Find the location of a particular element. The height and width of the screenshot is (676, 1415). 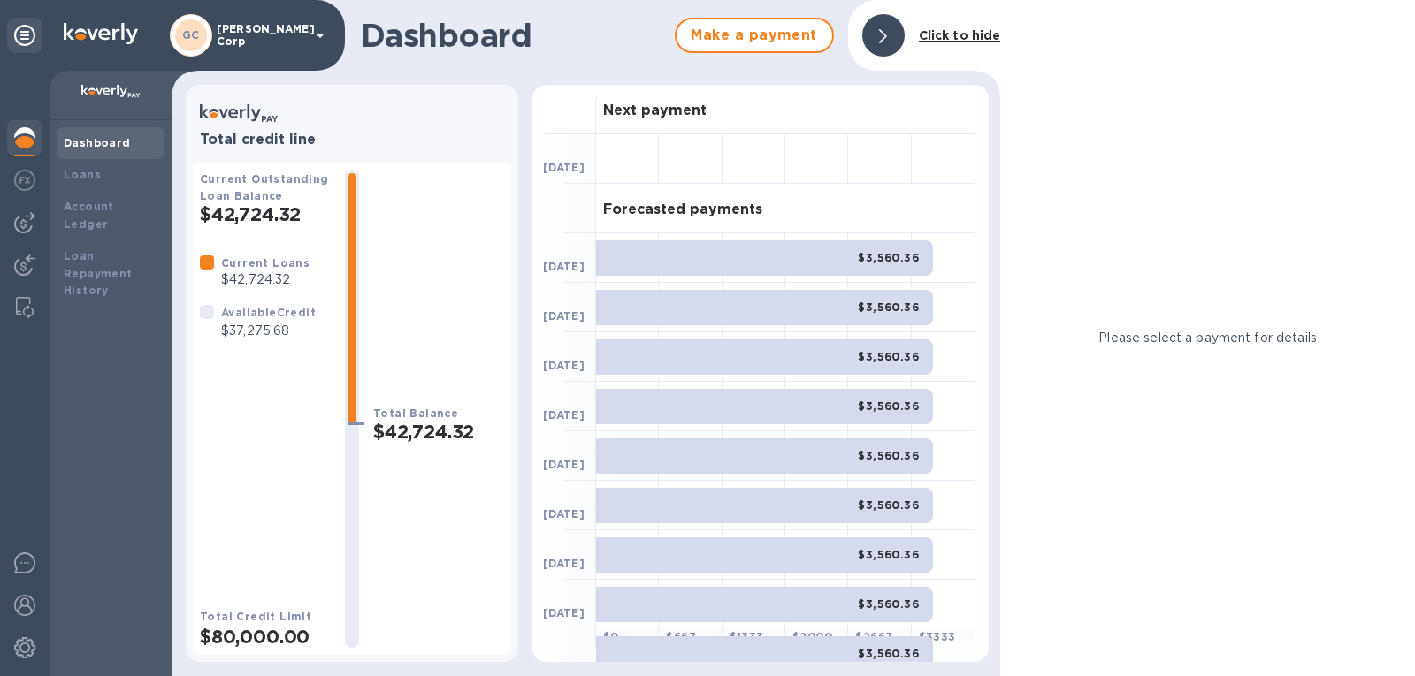

span: Make a payment is located at coordinates (754, 35).